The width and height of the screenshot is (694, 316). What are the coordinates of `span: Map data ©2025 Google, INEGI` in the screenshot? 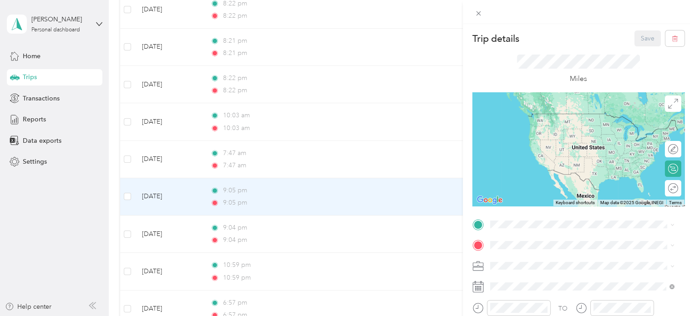 It's located at (631, 202).